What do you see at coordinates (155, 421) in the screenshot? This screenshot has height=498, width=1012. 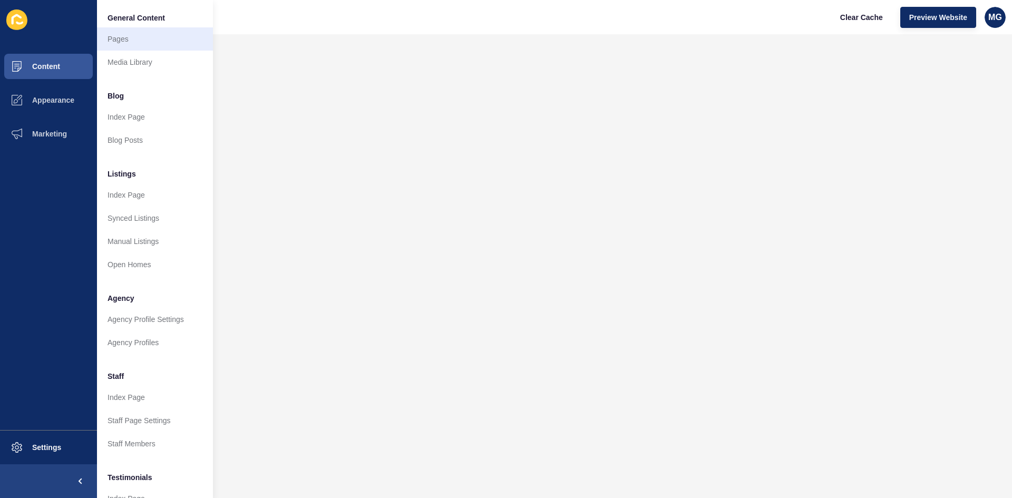 I see `a: Staff Page Settings` at bounding box center [155, 421].